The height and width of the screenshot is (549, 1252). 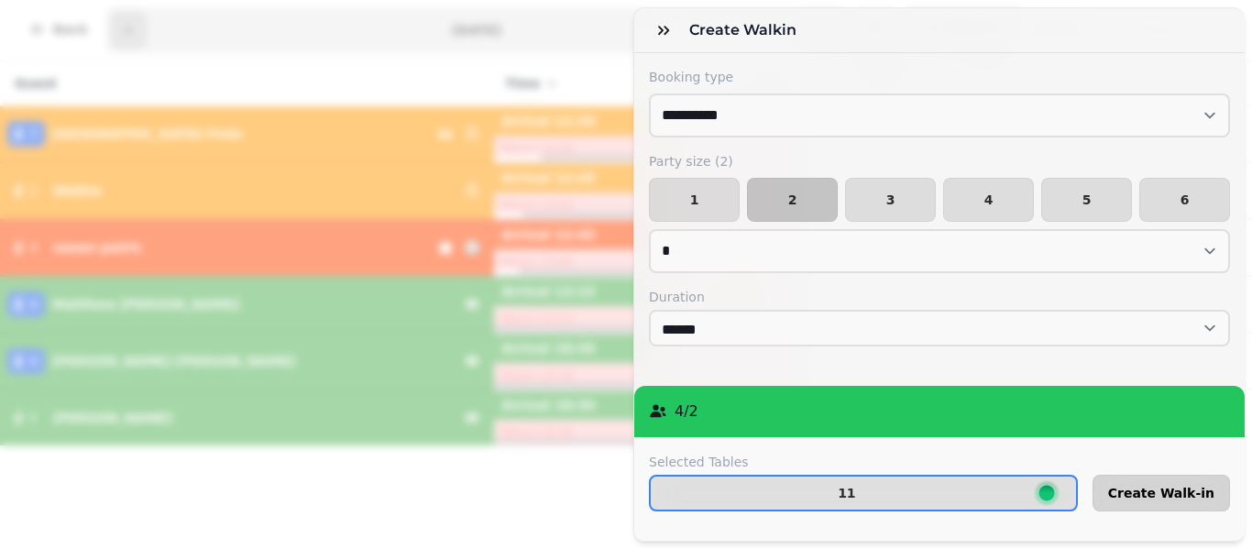 What do you see at coordinates (988, 200) in the screenshot?
I see `span: 4` at bounding box center [988, 200].